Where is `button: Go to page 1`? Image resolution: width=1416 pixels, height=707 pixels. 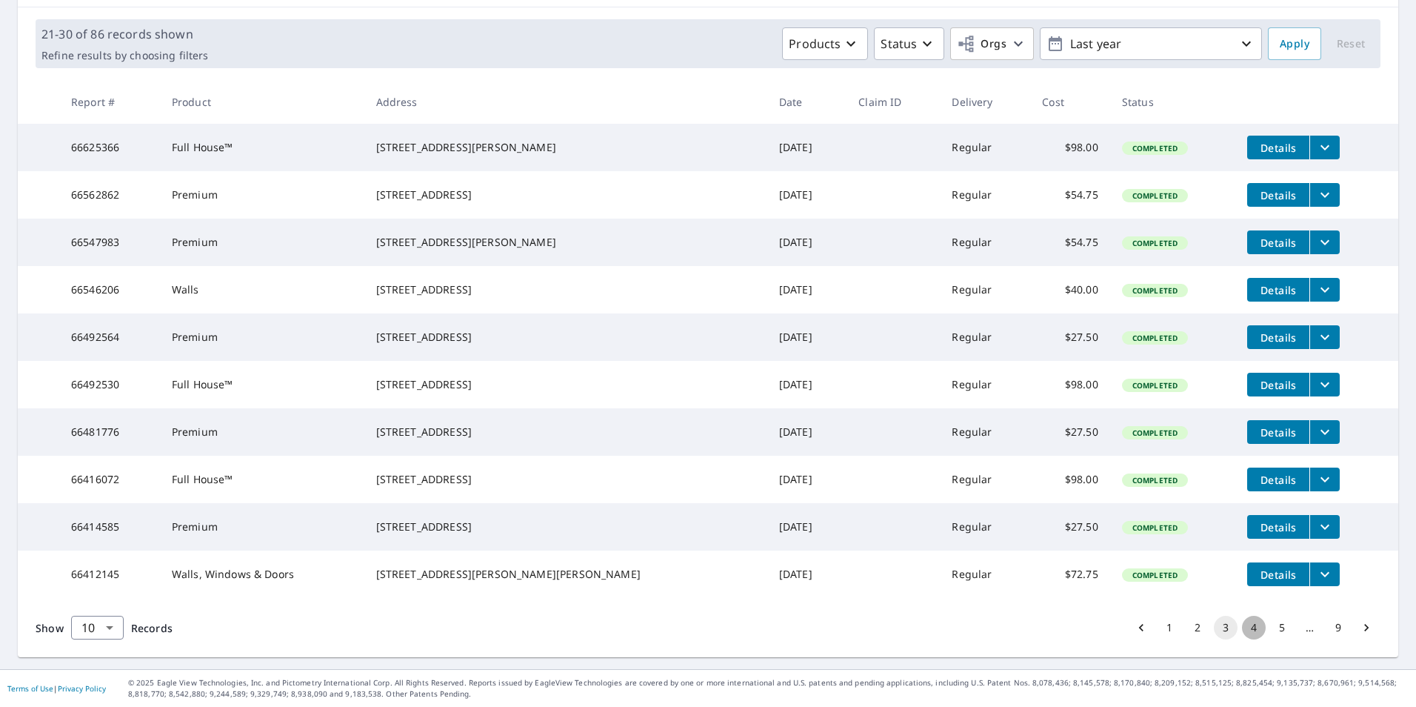
button: Go to page 1 is located at coordinates (1170, 627).